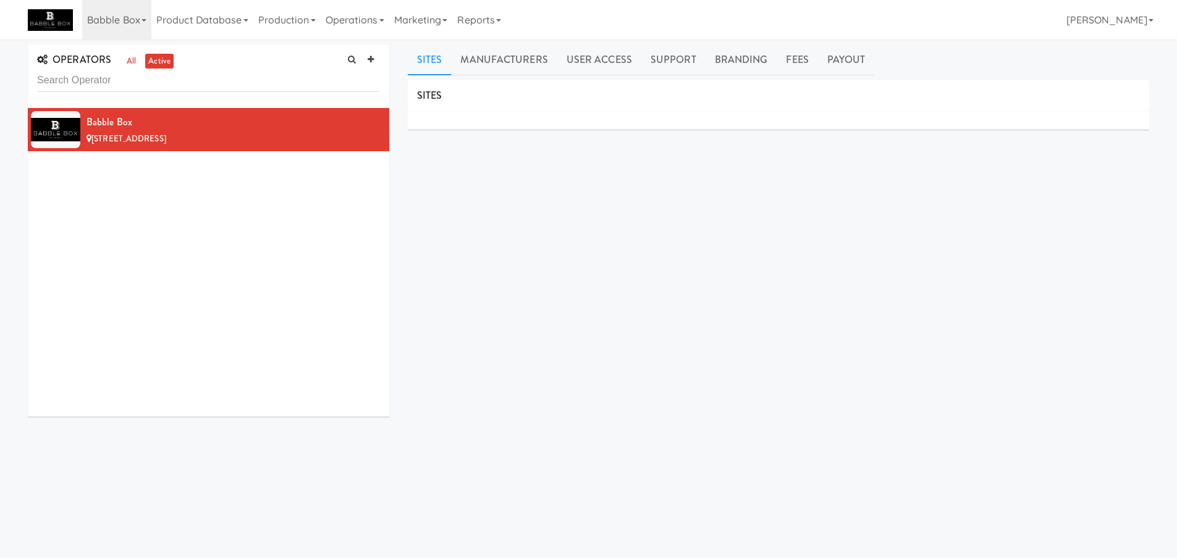 This screenshot has width=1177, height=558. I want to click on a: User Access, so click(599, 60).